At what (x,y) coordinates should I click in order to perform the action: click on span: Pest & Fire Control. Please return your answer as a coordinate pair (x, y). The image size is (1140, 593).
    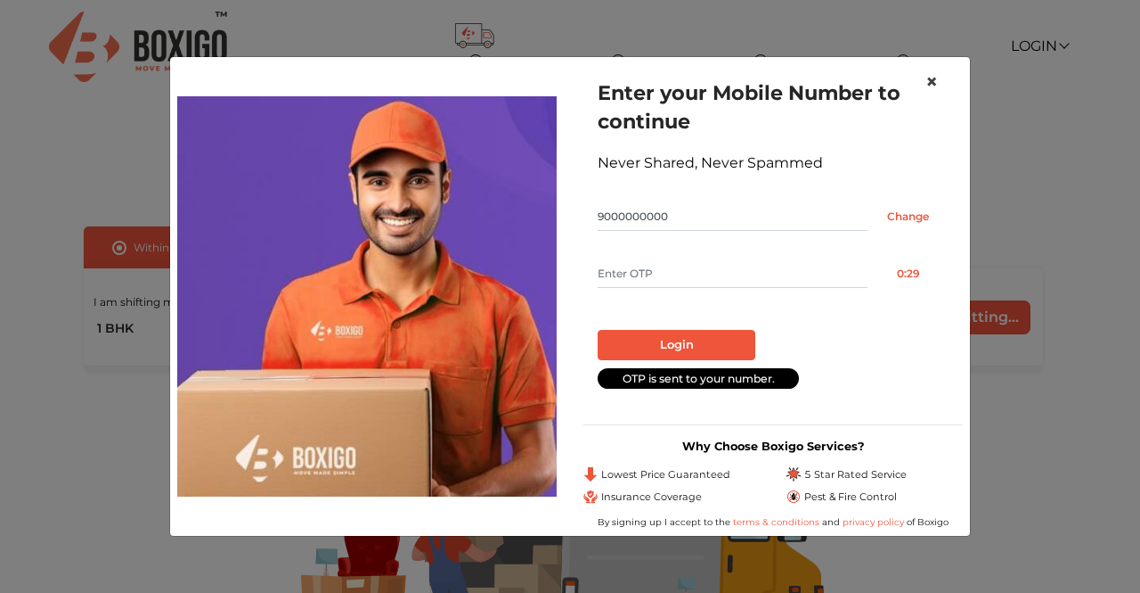
    Looking at the image, I should click on (851, 496).